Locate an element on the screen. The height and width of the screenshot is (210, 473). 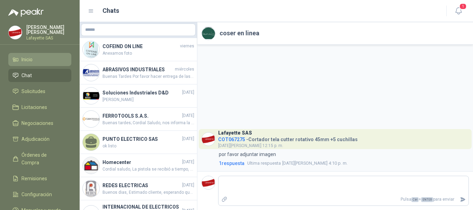
h4: ABRASIVOS INDUSTRIALES is located at coordinates (138, 70).